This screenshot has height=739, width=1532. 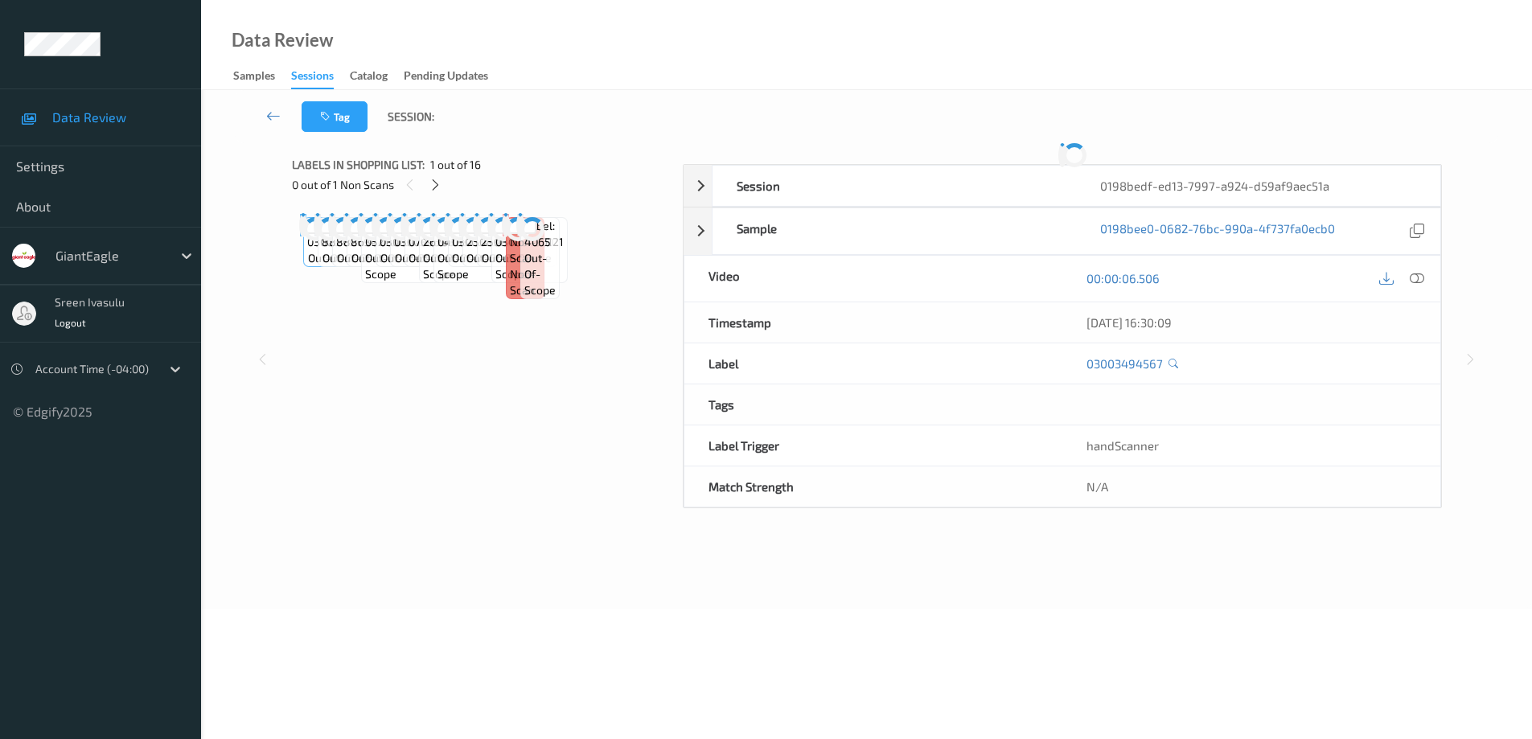 What do you see at coordinates (1124, 363) in the screenshot?
I see `a: 03003494567` at bounding box center [1124, 363].